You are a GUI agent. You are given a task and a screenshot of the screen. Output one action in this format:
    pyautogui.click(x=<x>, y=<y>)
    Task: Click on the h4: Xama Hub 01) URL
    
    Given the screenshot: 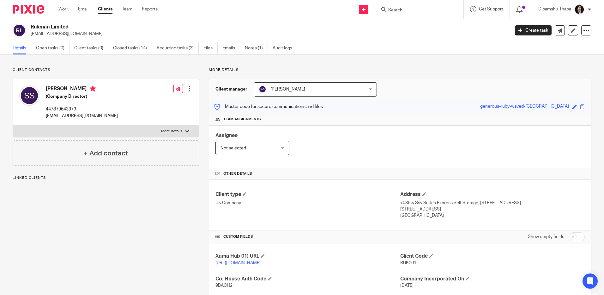 What is the action you would take?
    pyautogui.click(x=308, y=256)
    